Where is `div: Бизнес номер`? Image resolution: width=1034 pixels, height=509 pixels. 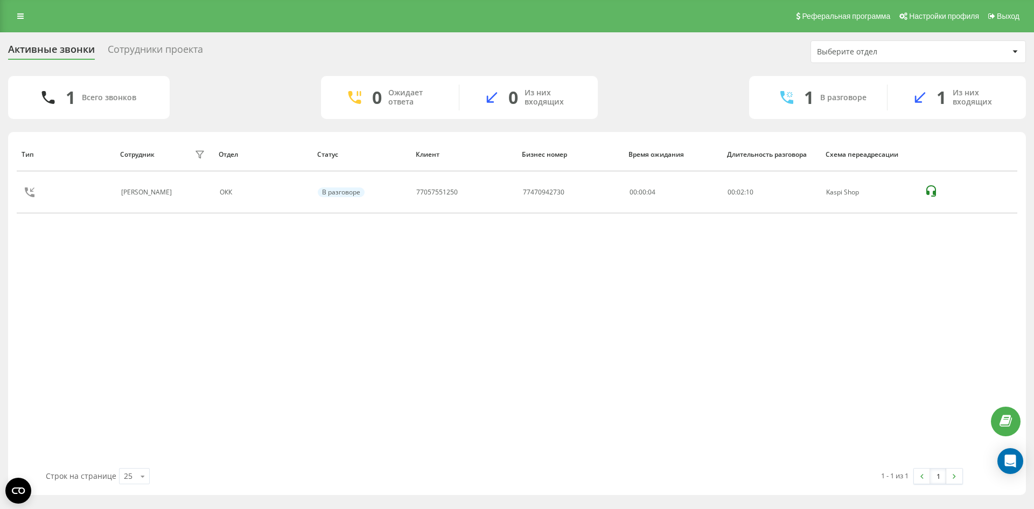
div: Бизнес номер is located at coordinates (570, 155).